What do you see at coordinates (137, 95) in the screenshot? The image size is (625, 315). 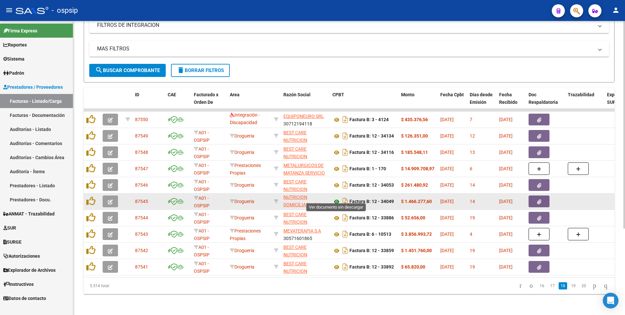 I see `span: ID` at bounding box center [137, 95].